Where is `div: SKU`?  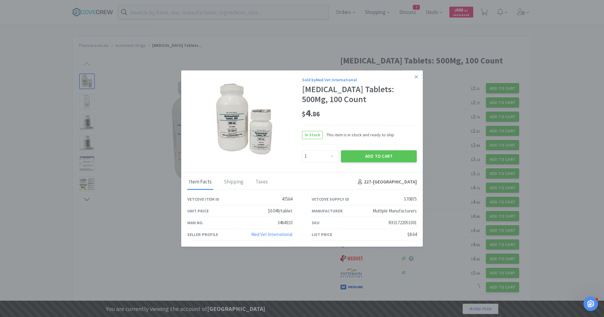
div: SKU is located at coordinates (315, 222).